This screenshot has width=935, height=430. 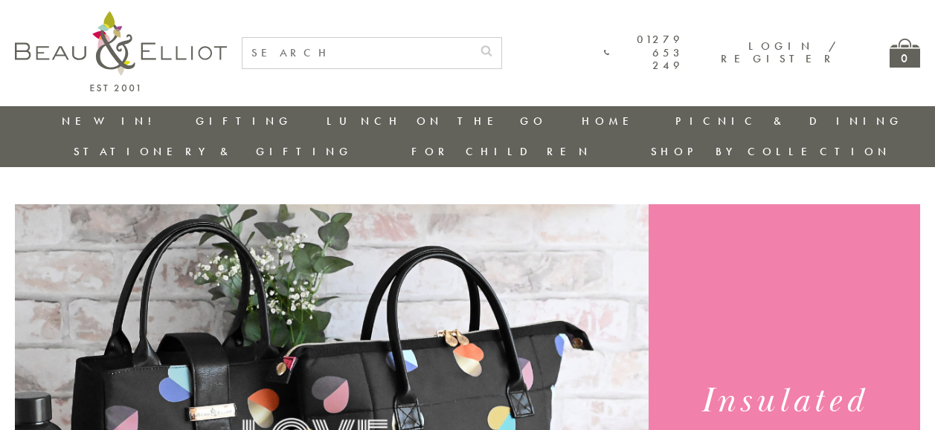 What do you see at coordinates (120, 51) in the screenshot?
I see `img: logo` at bounding box center [120, 51].